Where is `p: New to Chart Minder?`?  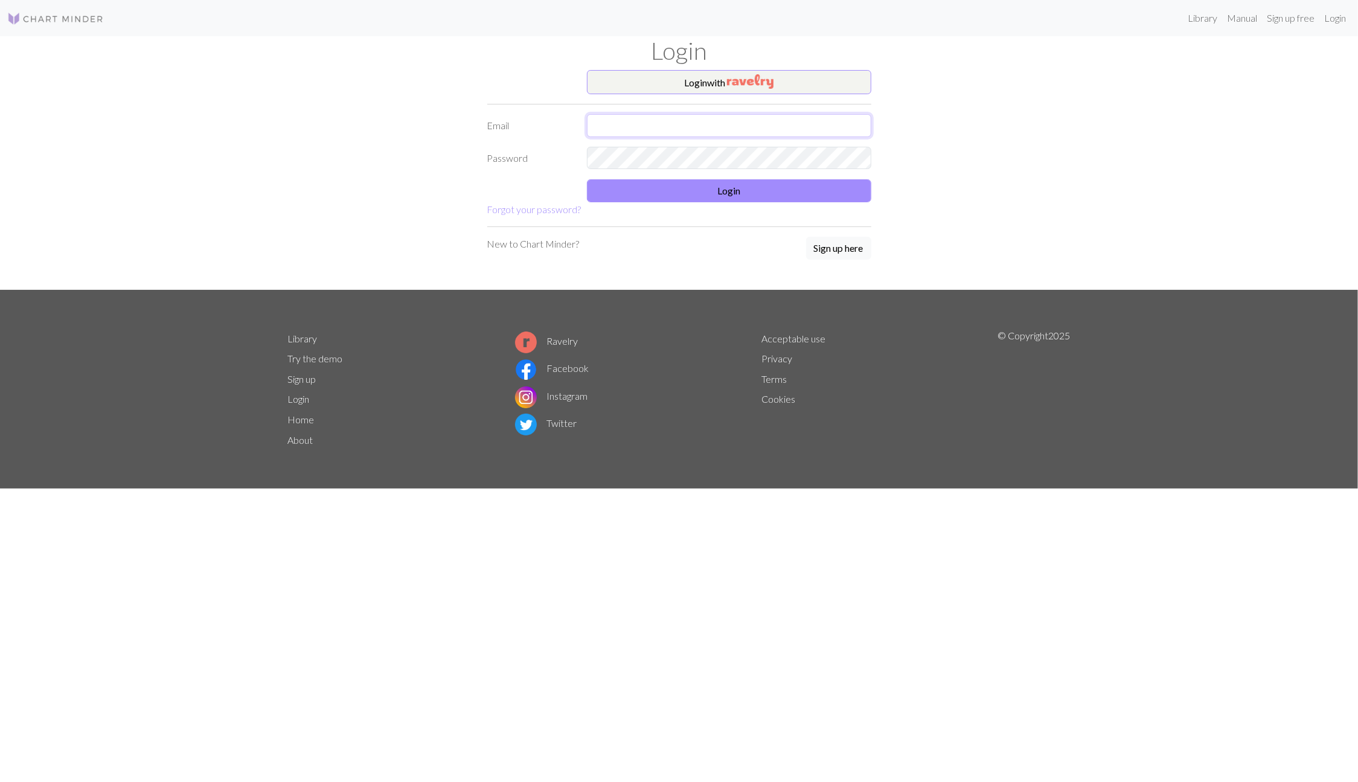 p: New to Chart Minder? is located at coordinates (533, 244).